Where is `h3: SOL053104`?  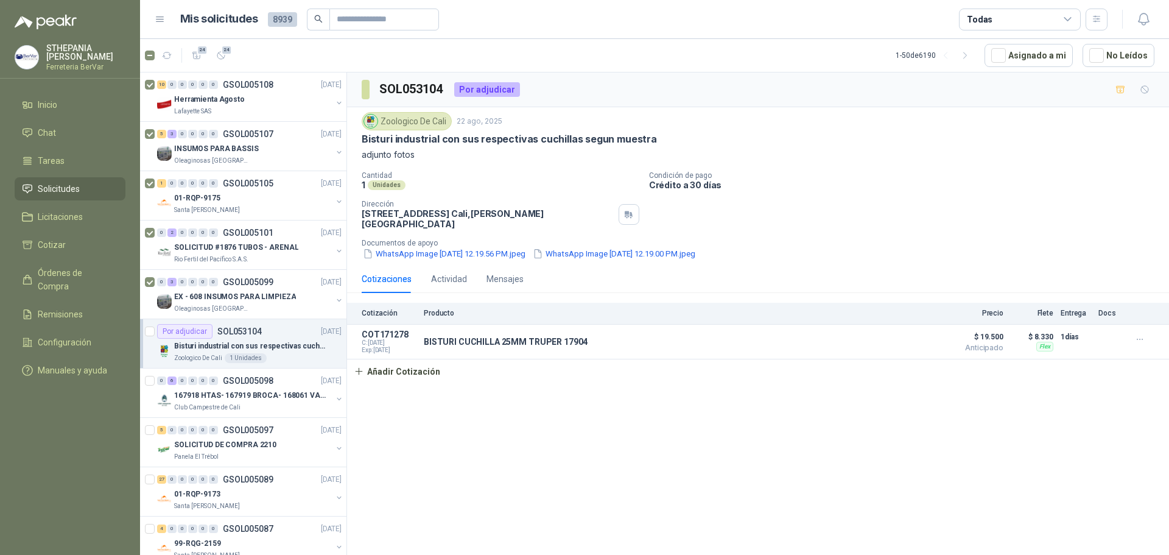
h3: SOL053104 is located at coordinates (411, 89).